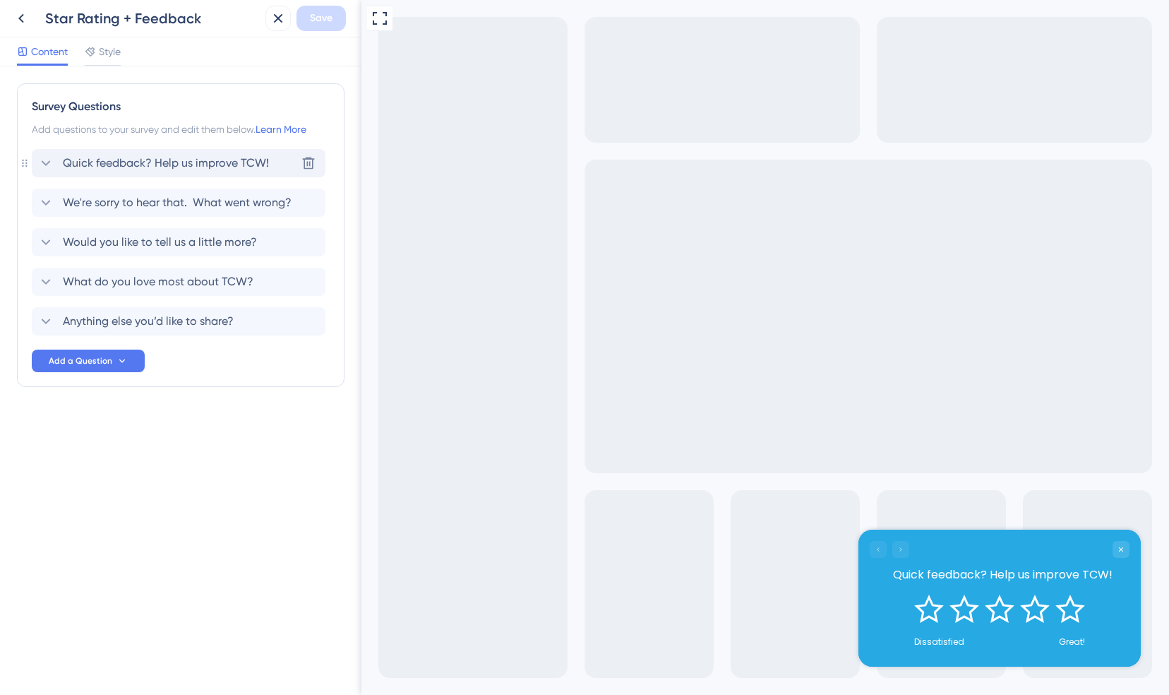  I want to click on div: Rate 1 star, so click(71, 81).